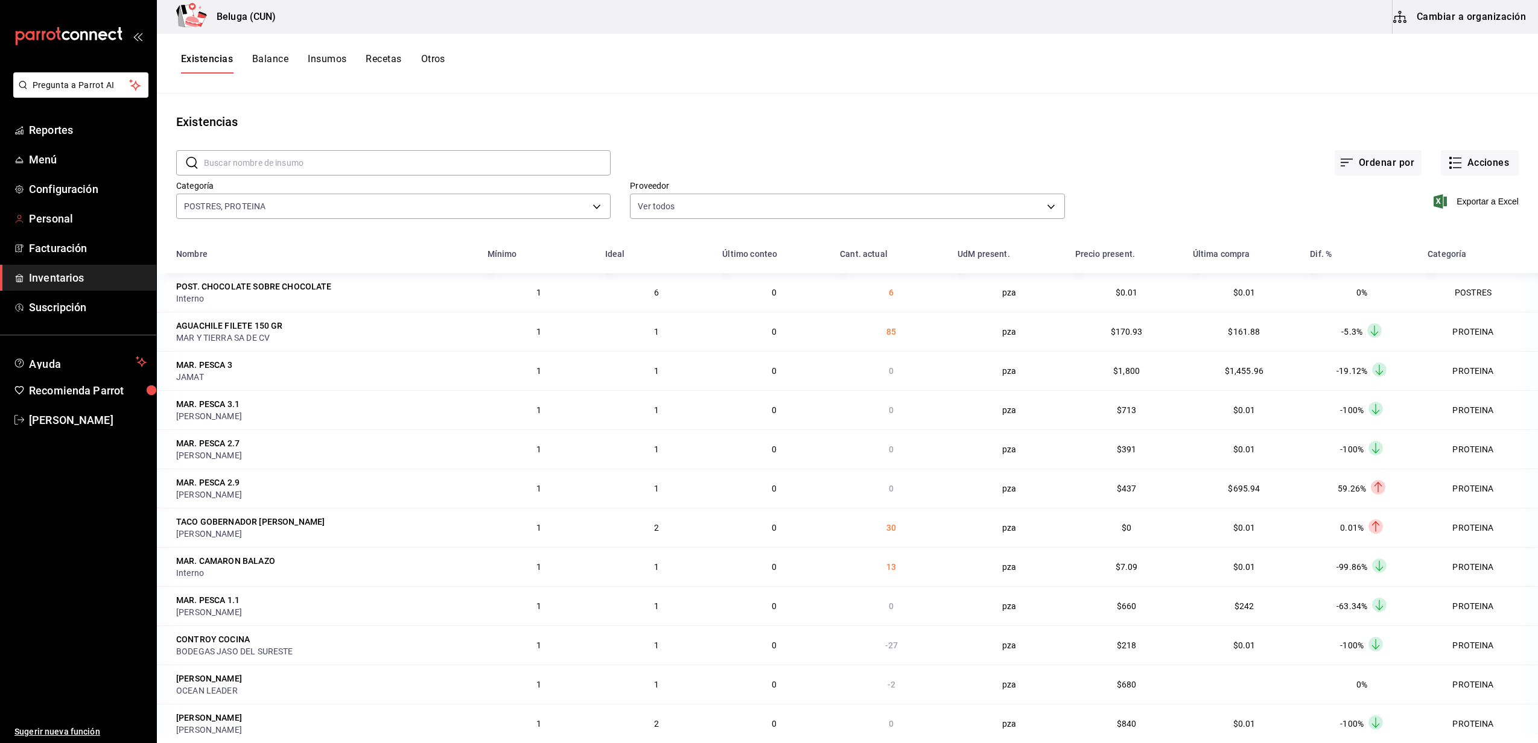  Describe the element at coordinates (87, 159) in the screenshot. I see `span: Menú` at that location.